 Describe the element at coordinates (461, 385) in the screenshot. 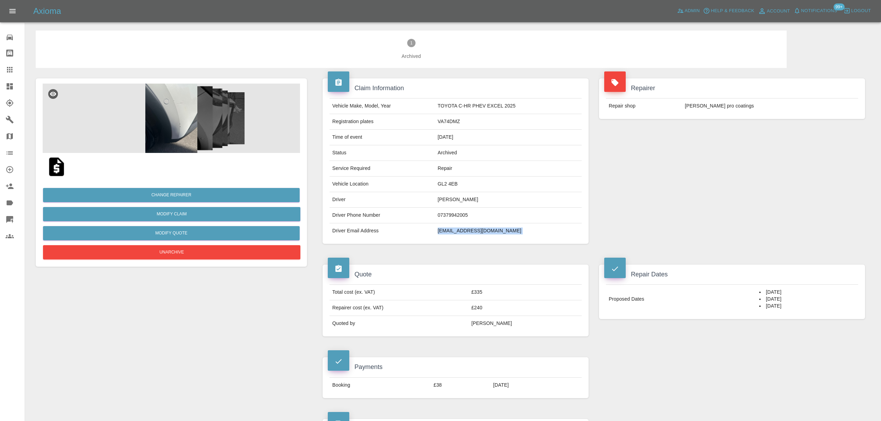

I see `td: £38` at that location.